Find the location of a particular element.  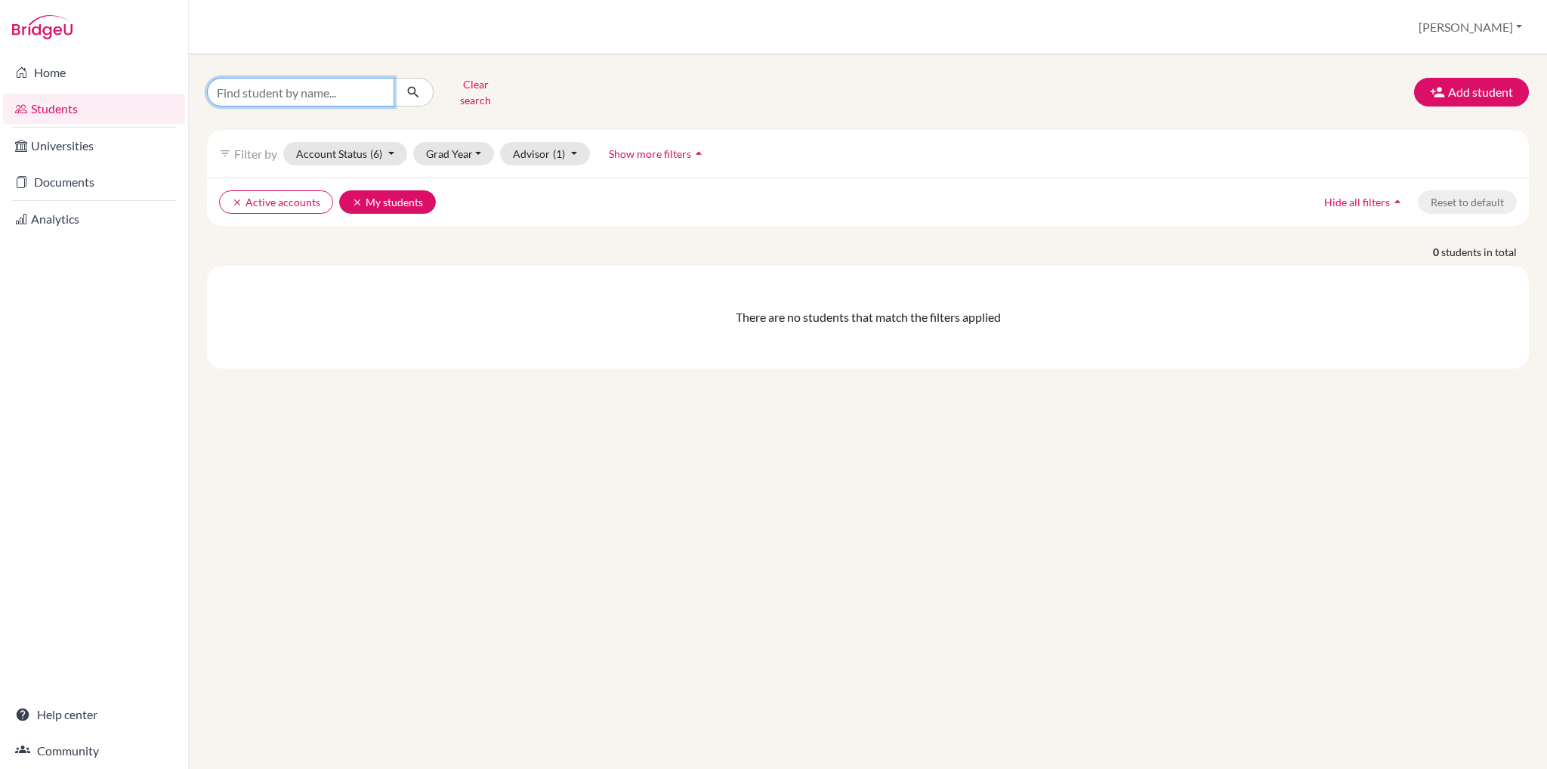

span: (1) is located at coordinates (559, 153).